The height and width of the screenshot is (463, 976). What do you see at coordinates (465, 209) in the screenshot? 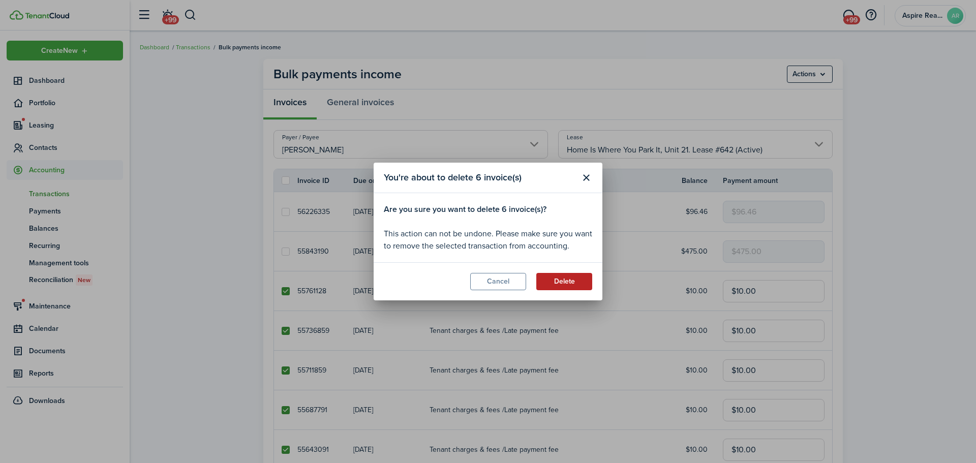
I see `b: Are you sure you want to delete 6 invoice(s)?` at bounding box center [465, 209].